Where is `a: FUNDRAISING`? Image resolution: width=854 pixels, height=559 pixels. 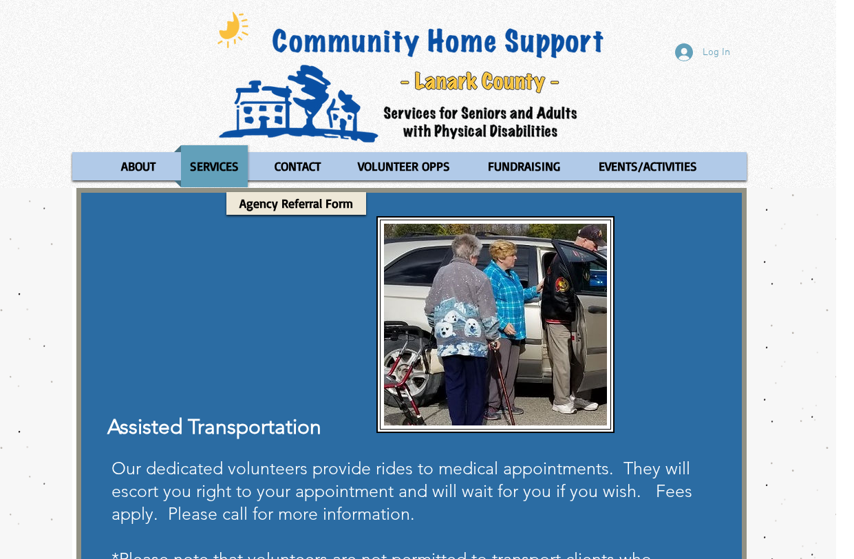
a: FUNDRAISING is located at coordinates (524, 166).